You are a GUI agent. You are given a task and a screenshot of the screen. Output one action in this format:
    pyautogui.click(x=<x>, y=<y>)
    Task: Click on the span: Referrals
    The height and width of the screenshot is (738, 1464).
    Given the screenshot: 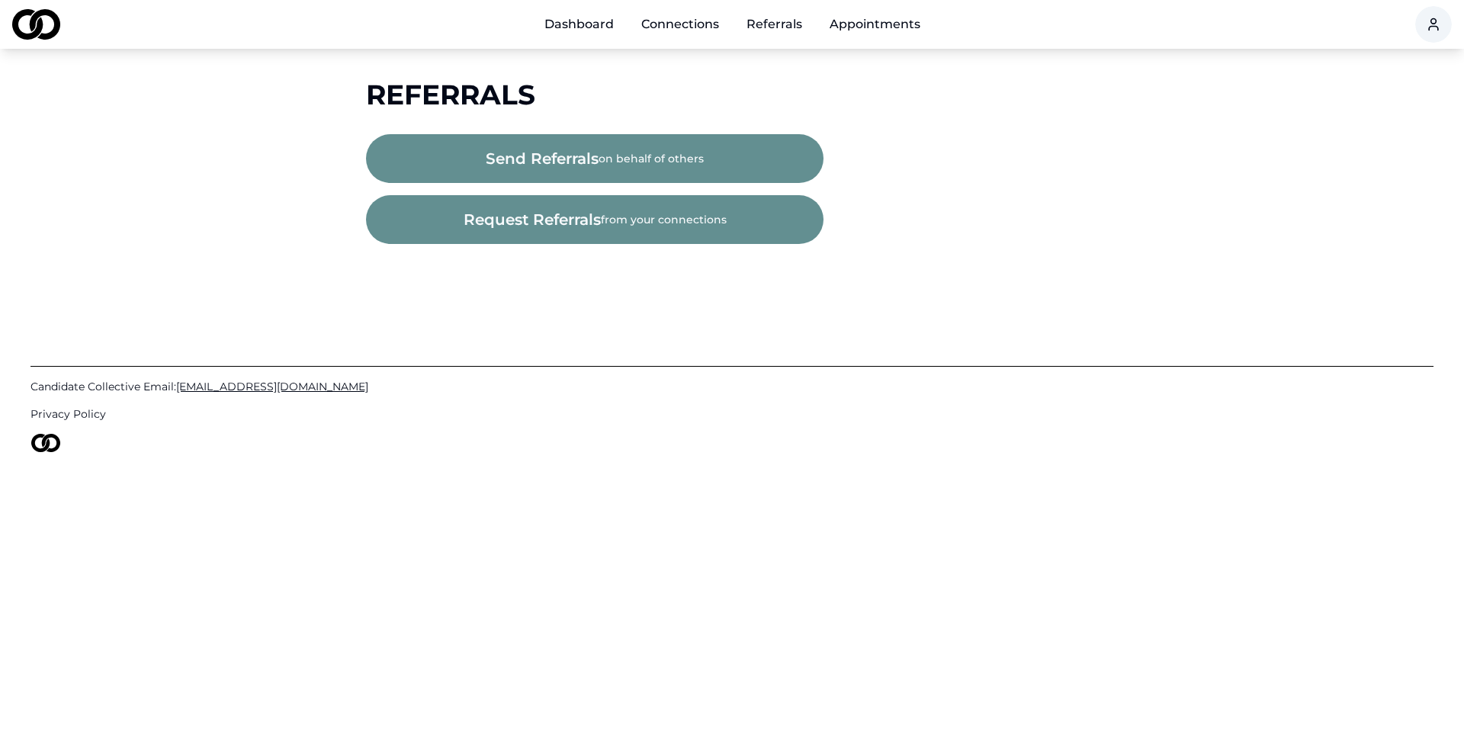 What is the action you would take?
    pyautogui.click(x=451, y=95)
    